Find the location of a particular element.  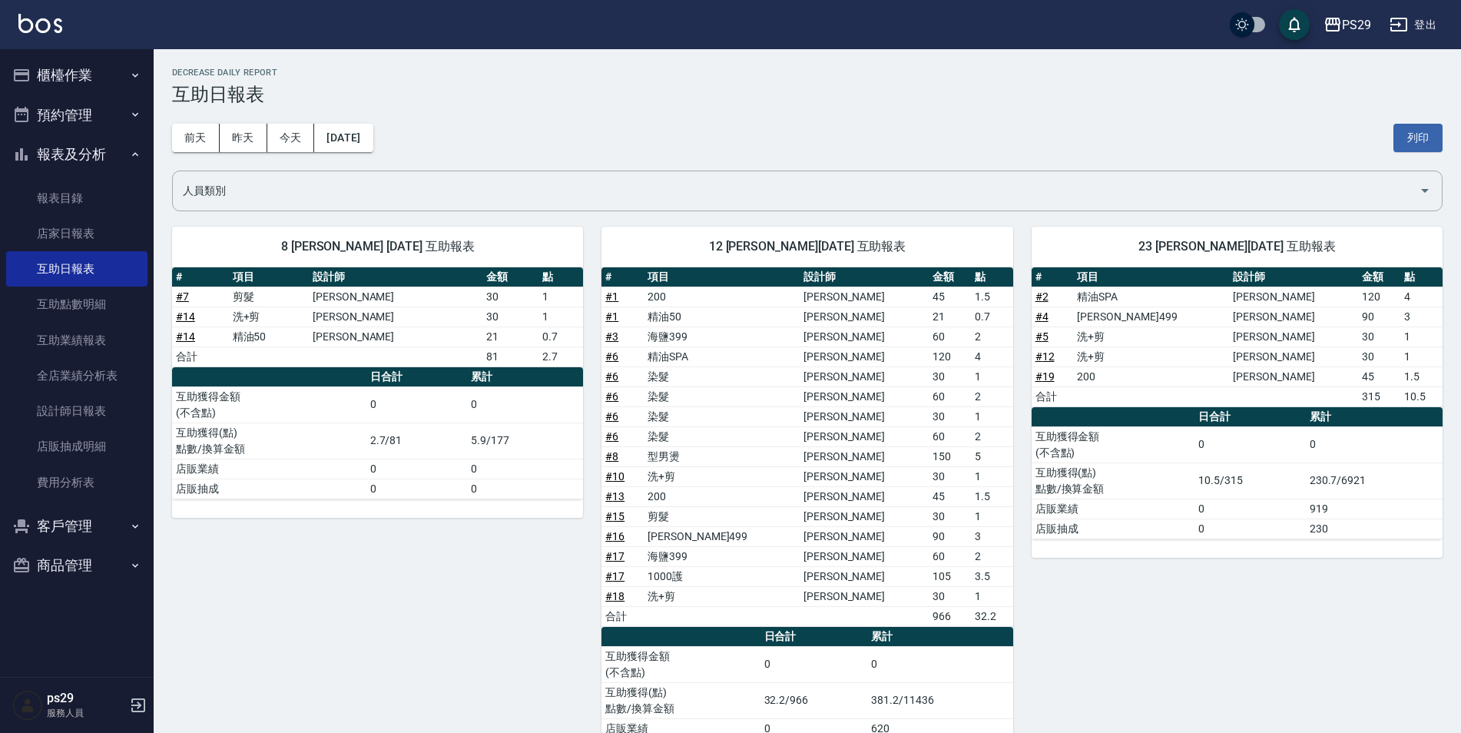

td: 互助獲得金額 (不含點) is located at coordinates (681, 664).